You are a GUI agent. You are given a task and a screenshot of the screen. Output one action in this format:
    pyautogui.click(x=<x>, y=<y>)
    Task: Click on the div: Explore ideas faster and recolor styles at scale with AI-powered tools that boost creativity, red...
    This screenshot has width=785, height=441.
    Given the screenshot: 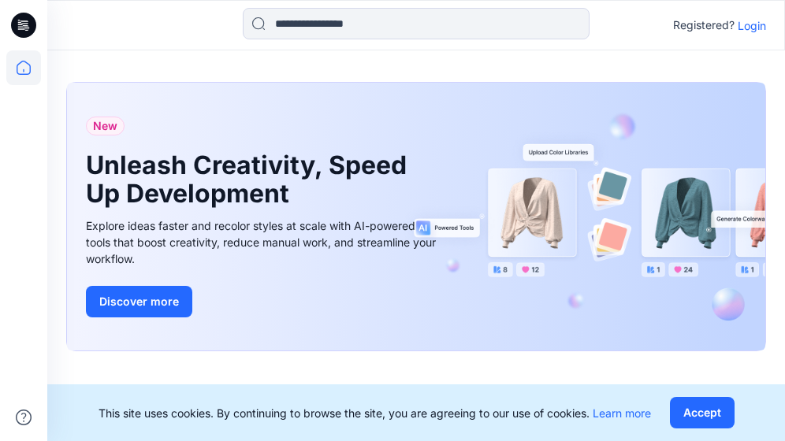 What is the action you would take?
    pyautogui.click(x=263, y=242)
    